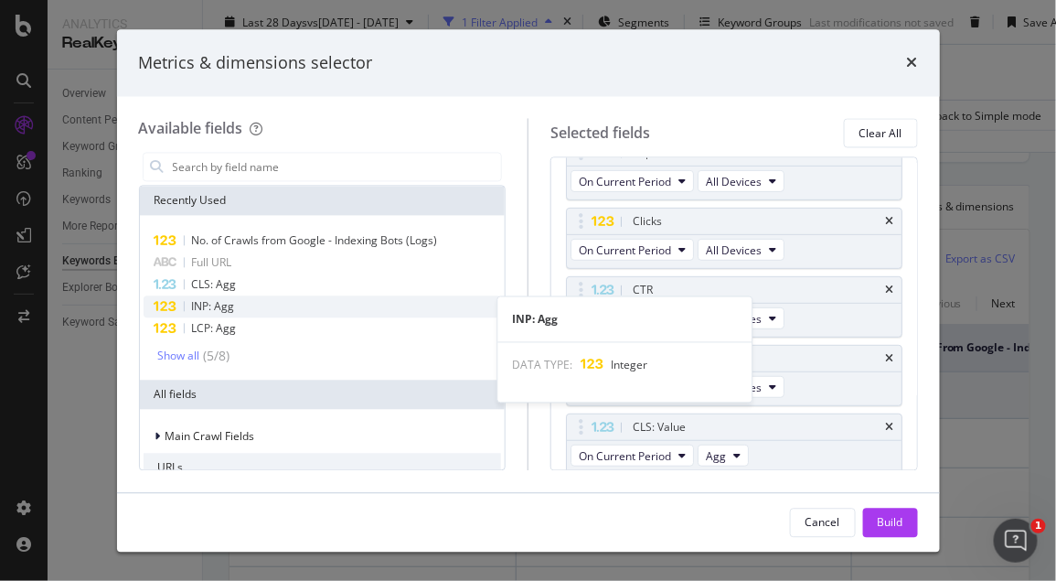  Describe the element at coordinates (337, 167) in the screenshot. I see `input: Search by field name` at that location.